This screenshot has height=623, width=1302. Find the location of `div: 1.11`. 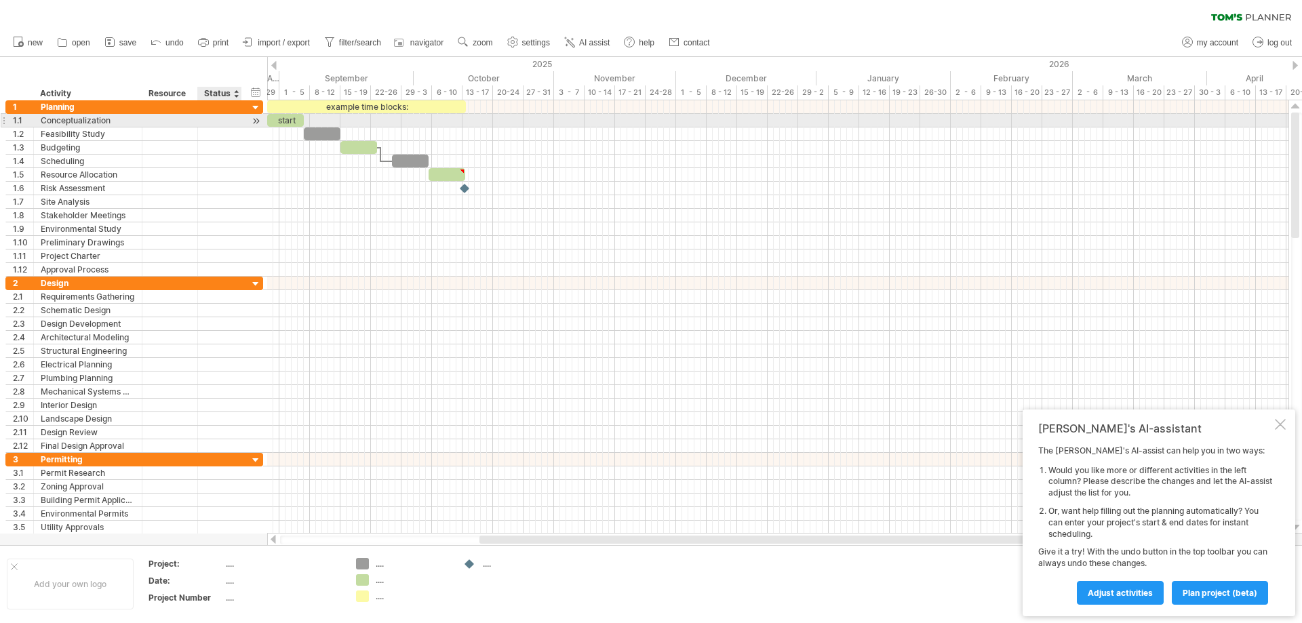

div: 1.11 is located at coordinates (23, 256).